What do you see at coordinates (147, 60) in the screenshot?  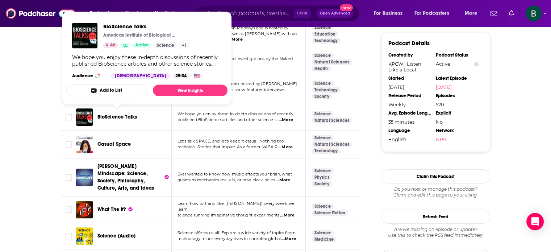 I see `div: We hope you enjoy these in-depth discussions of recently published BioScience articles and other ...` at bounding box center [147, 60].